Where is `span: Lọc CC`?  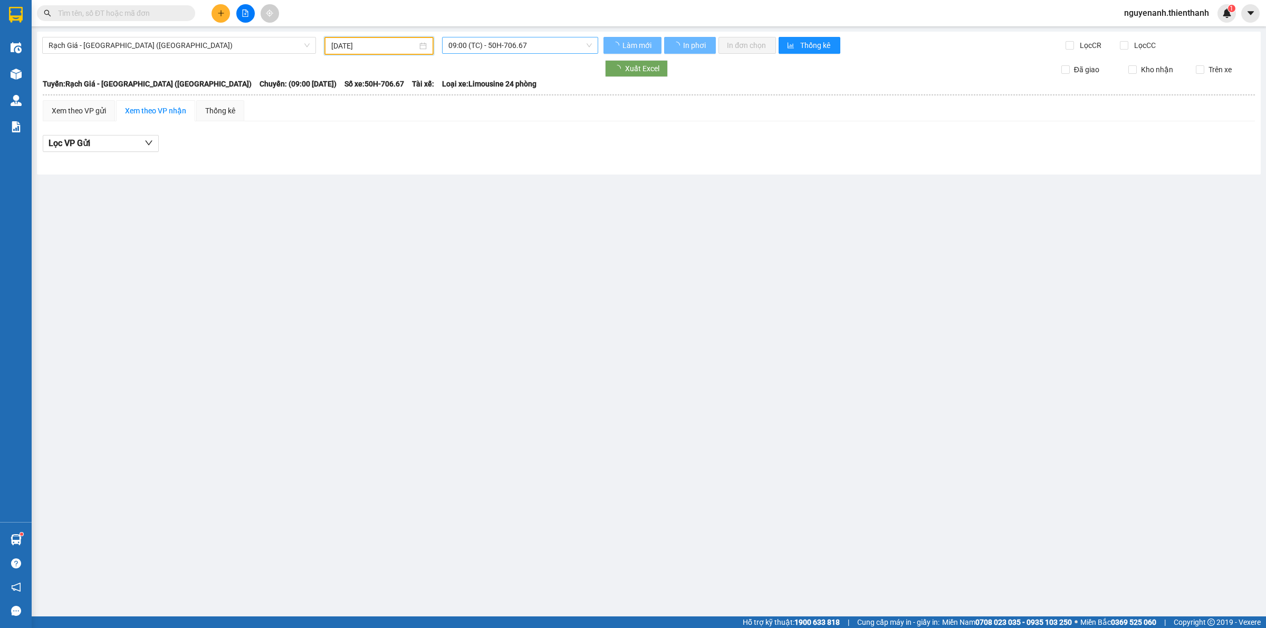 span: Lọc CC is located at coordinates (1143, 45).